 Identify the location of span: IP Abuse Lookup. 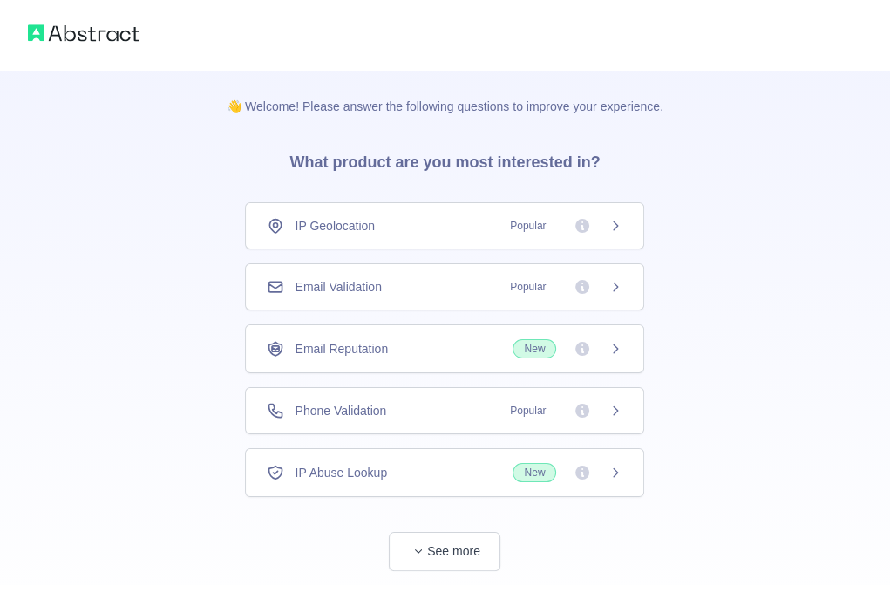
(341, 472).